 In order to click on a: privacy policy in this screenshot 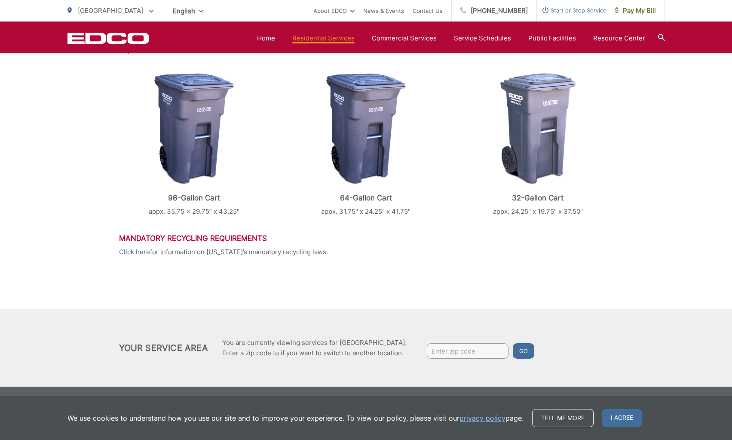, I will do `click(482, 418)`.